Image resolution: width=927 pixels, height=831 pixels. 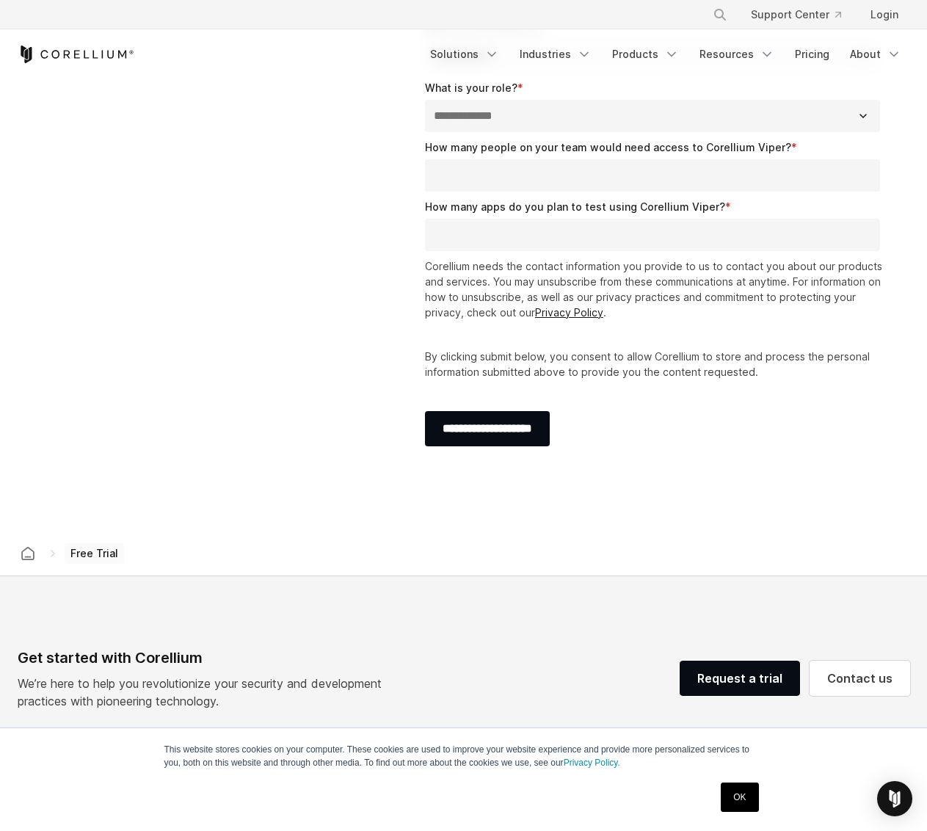 What do you see at coordinates (575, 206) in the screenshot?
I see `span: How many apps do you plan to test using Corellium Viper?` at bounding box center [575, 206].